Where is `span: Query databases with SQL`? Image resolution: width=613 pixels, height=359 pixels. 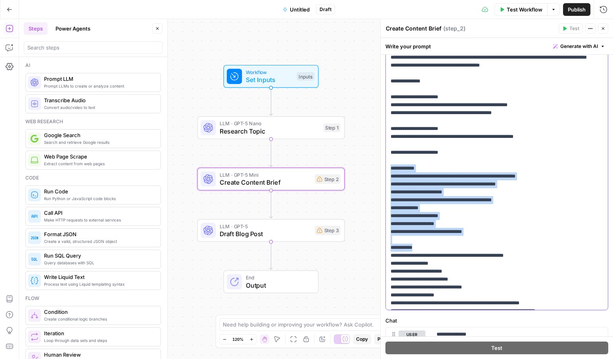
span: Query databases with SQL is located at coordinates (99, 263).